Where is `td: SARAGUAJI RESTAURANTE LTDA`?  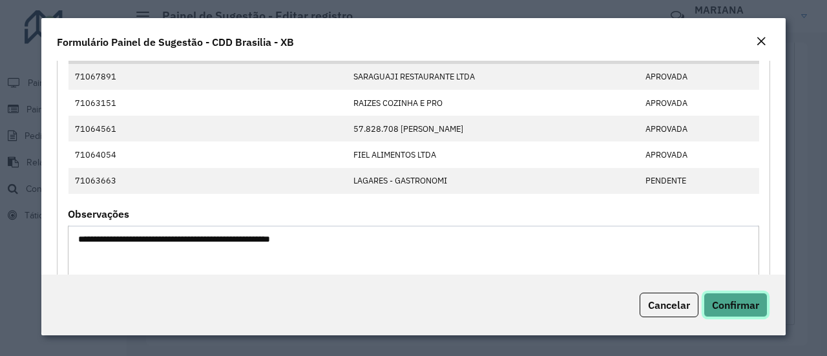
td: SARAGUAJI RESTAURANTE LTDA is located at coordinates (492, 77).